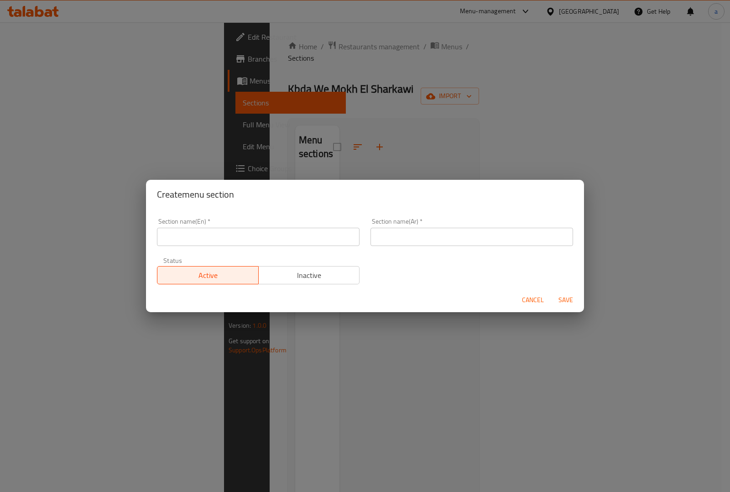 Image resolution: width=730 pixels, height=492 pixels. What do you see at coordinates (472, 237) in the screenshot?
I see `input: Please enter section name(ar)` at bounding box center [472, 237].